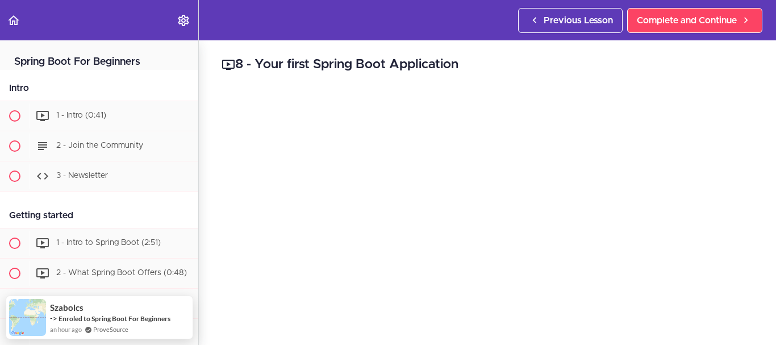 The height and width of the screenshot is (345, 776). Describe the element at coordinates (66, 307) in the screenshot. I see `span: Szabolcs` at that location.